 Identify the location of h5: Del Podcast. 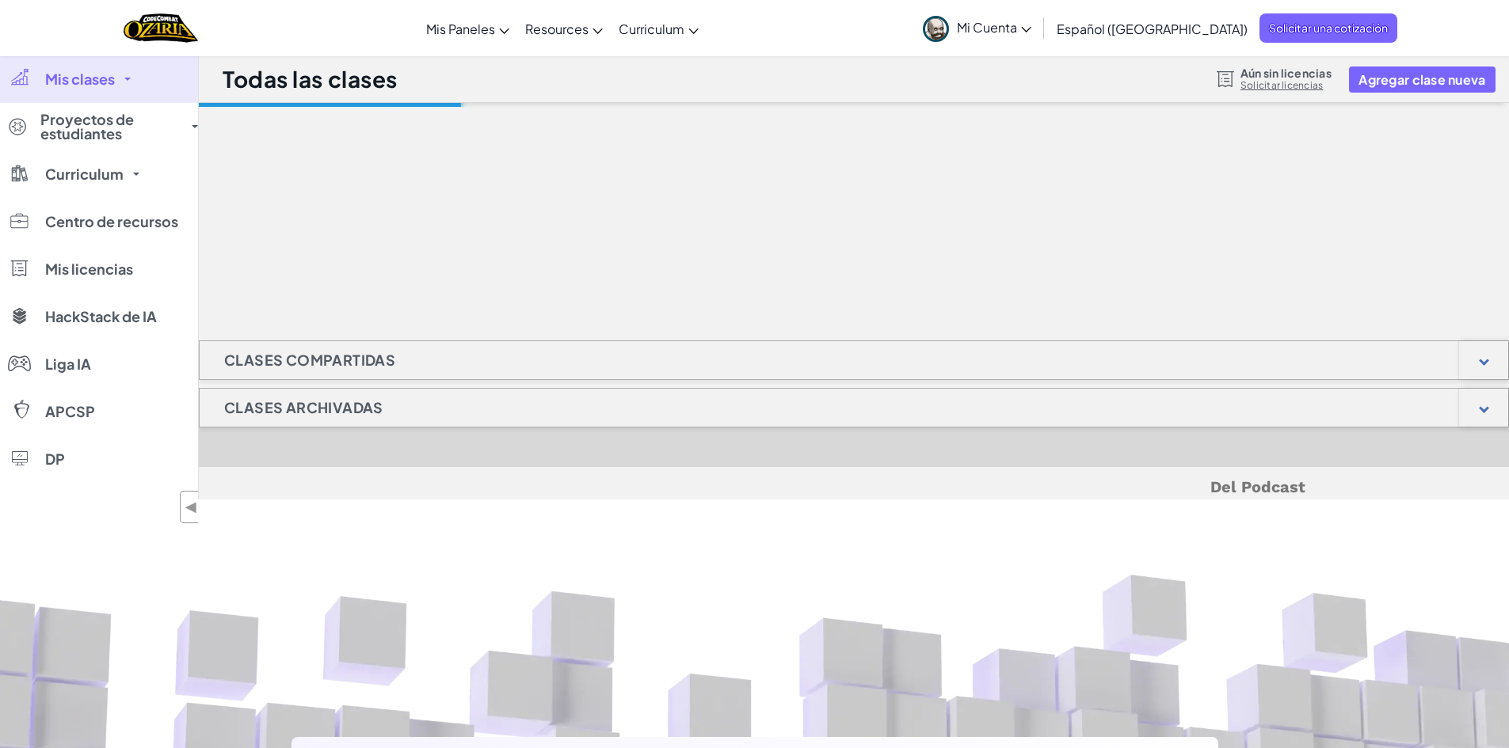
(854, 487).